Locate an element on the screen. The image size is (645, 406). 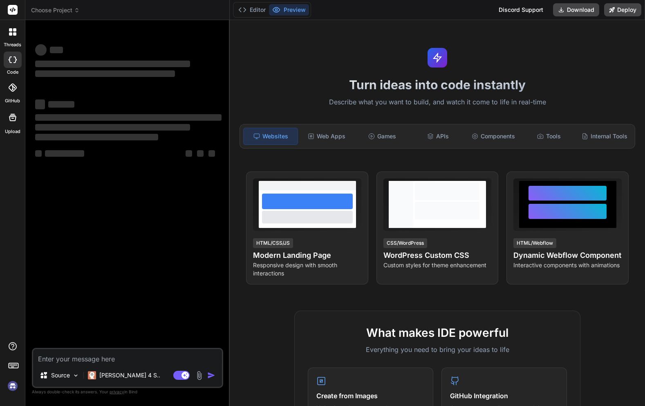
div: Tools is located at coordinates (549, 136).